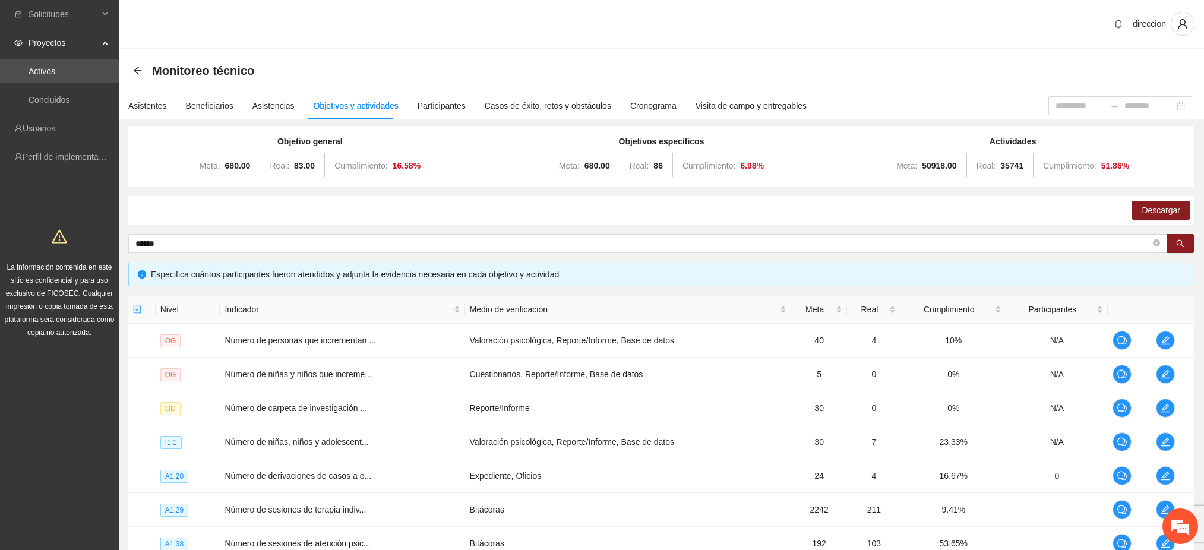 The width and height of the screenshot is (1204, 550). What do you see at coordinates (441, 106) in the screenshot?
I see `div: Participantes` at bounding box center [441, 106].